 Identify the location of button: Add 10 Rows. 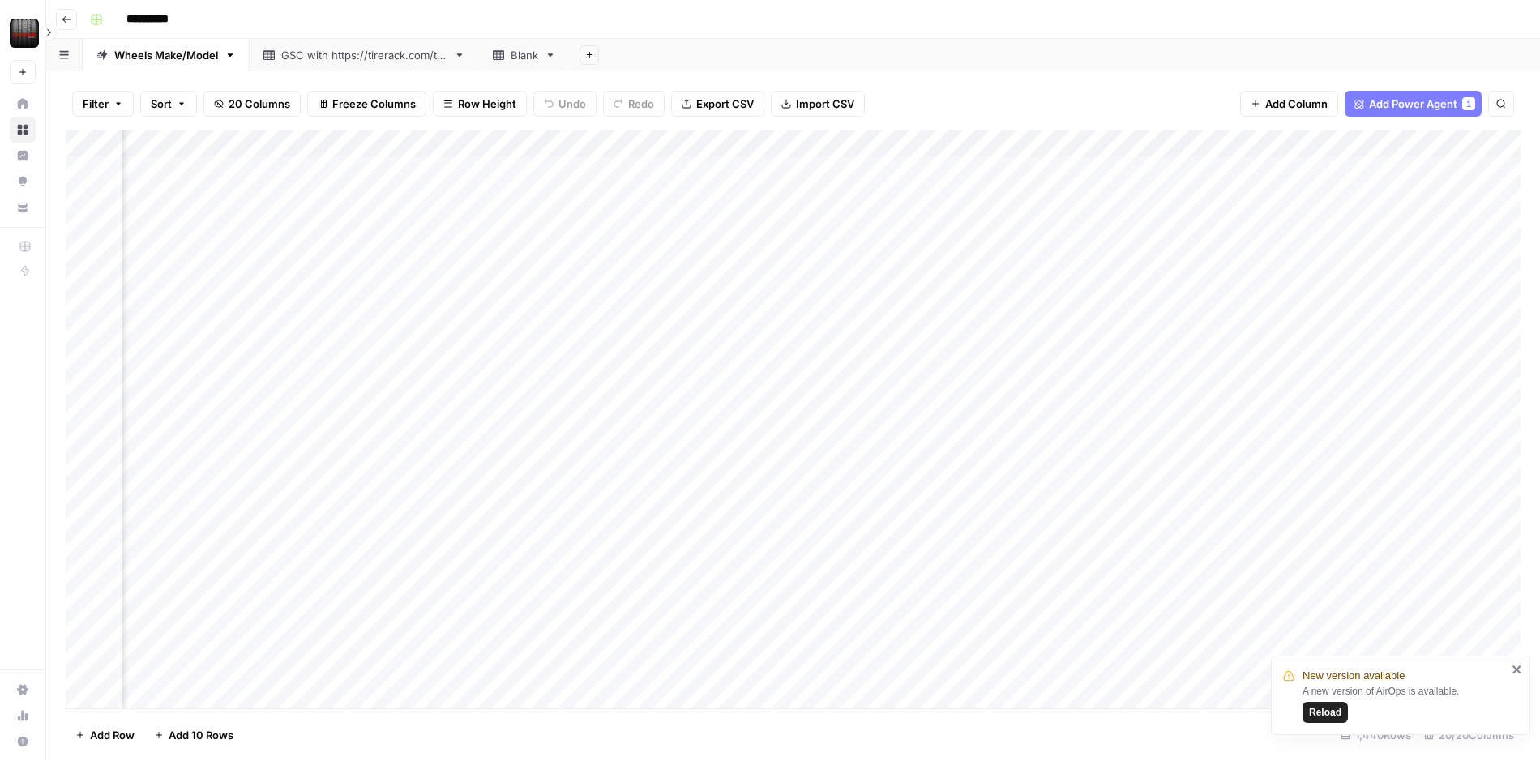
(194, 735).